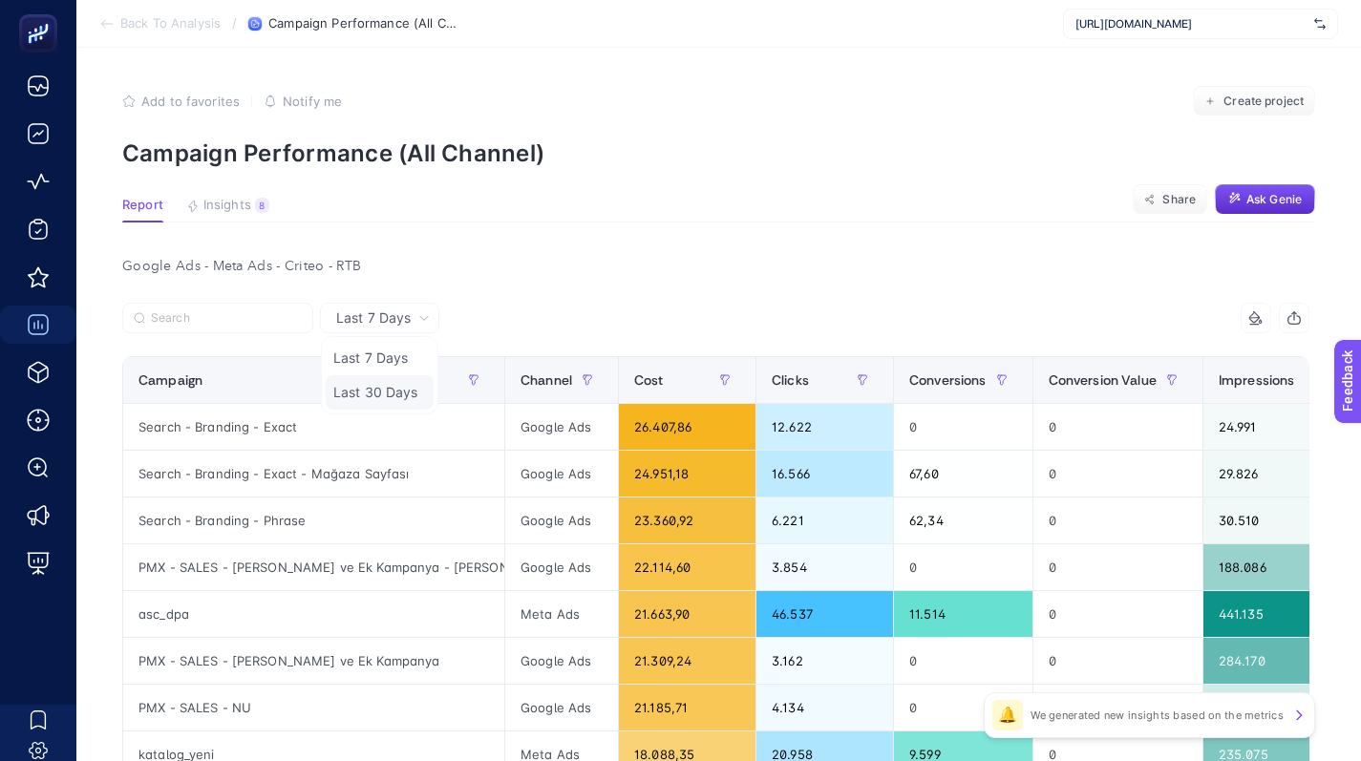  I want to click on div: Search - Branding - Phrase, so click(313, 521).